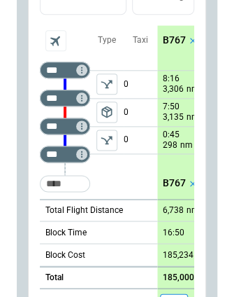 The height and width of the screenshot is (297, 234). I want to click on span: package_2, so click(107, 112).